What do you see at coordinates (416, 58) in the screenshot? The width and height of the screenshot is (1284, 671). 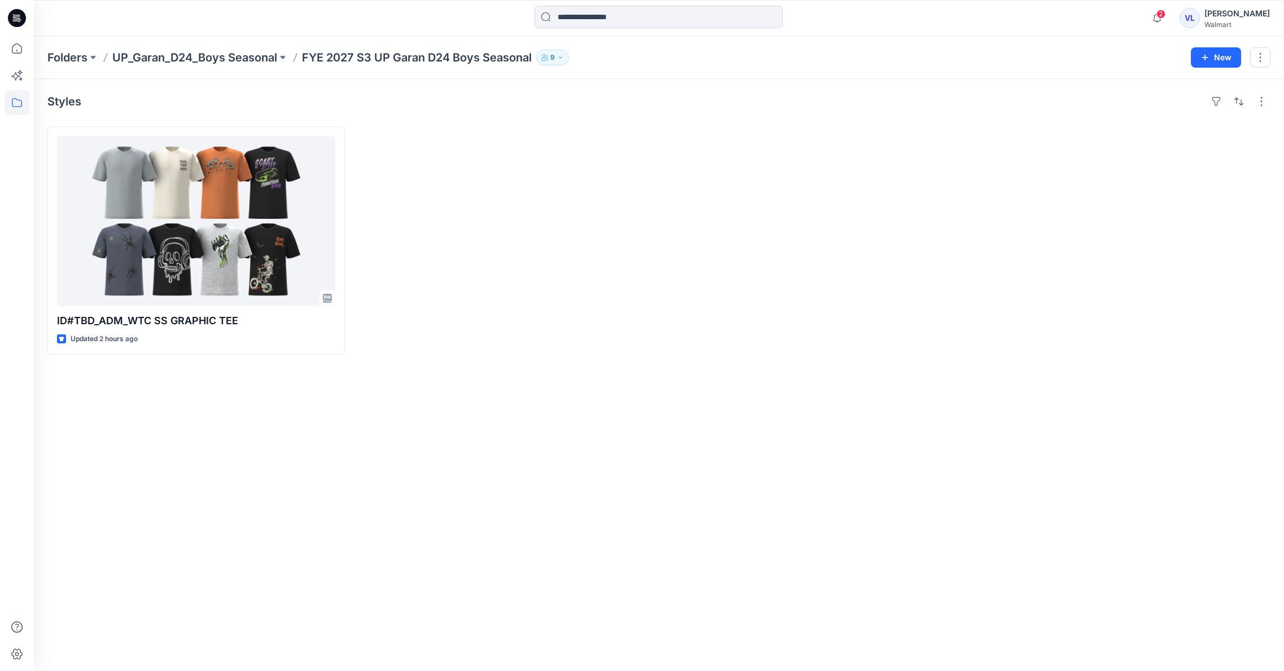 I see `p: FYE 2027 S3 UP Garan D24 Boys Seasonal` at bounding box center [416, 58].